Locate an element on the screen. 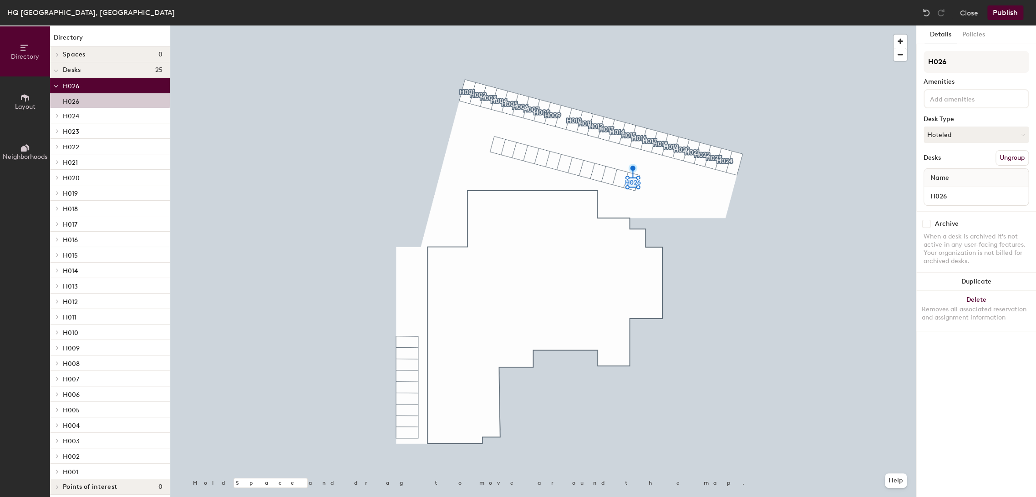  div: Archive is located at coordinates (947, 224).